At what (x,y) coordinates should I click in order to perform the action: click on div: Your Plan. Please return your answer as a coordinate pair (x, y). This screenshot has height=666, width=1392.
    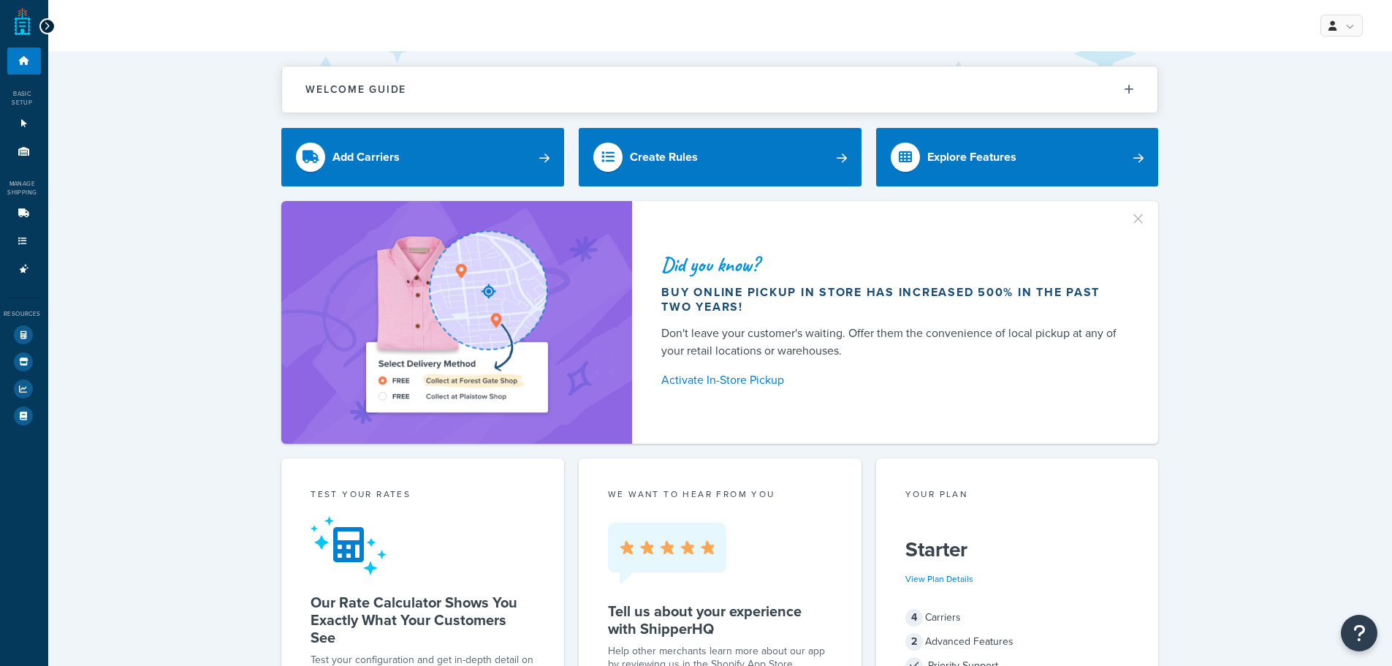
    Looking at the image, I should click on (1017, 495).